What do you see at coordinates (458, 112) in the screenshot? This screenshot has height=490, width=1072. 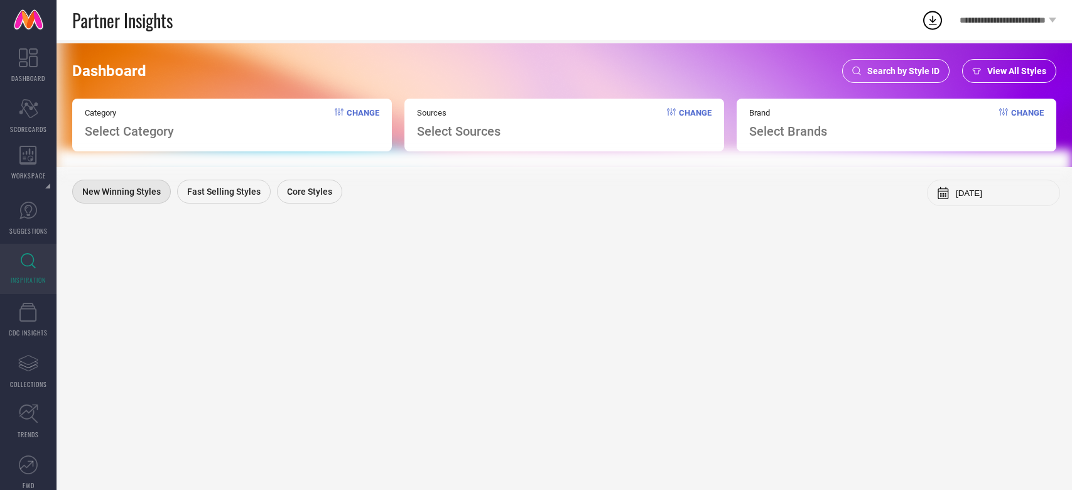 I see `span: Sources` at bounding box center [458, 112].